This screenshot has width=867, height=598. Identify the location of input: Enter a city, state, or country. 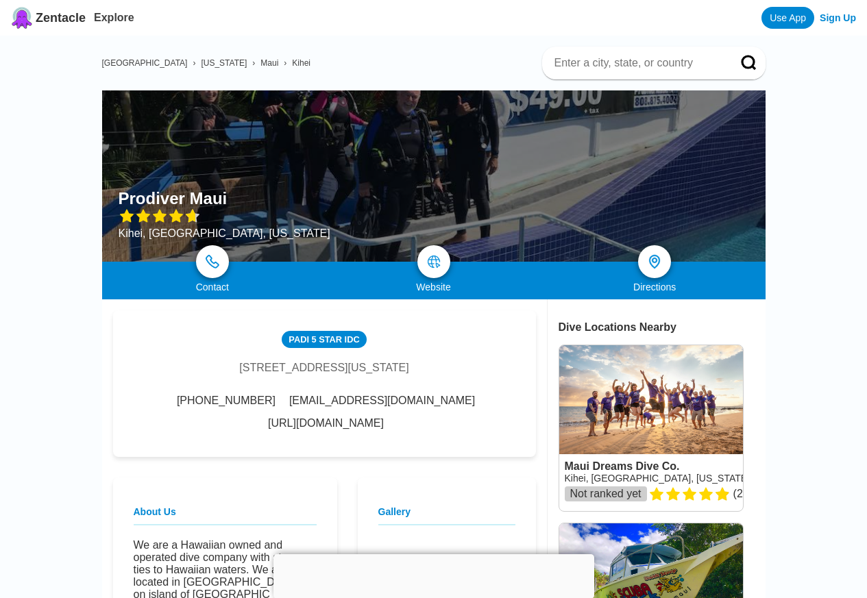
(637, 63).